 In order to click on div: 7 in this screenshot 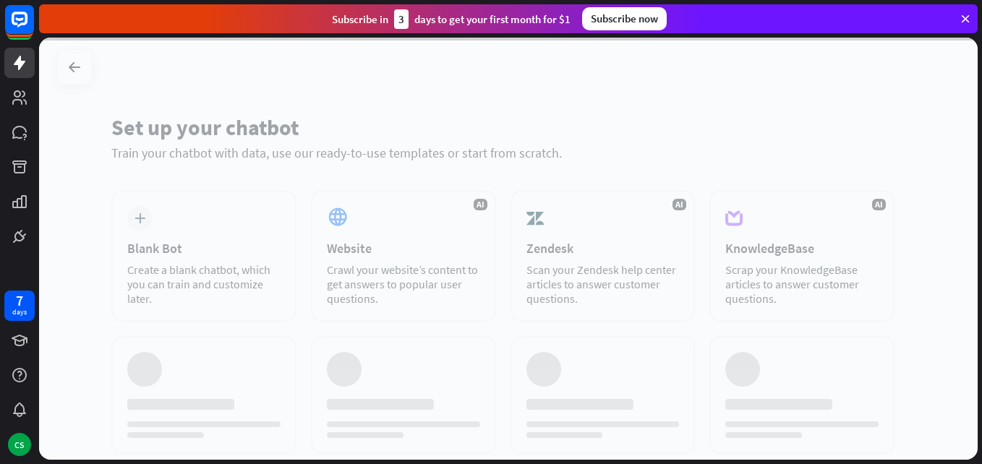, I will do `click(20, 301)`.